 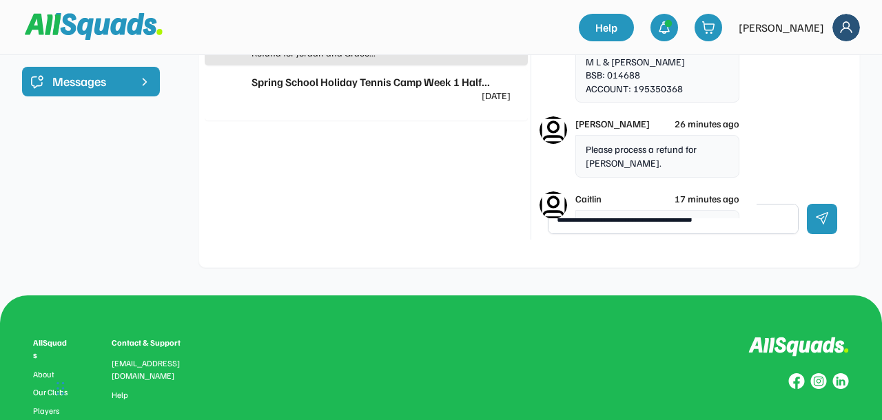 I want to click on div: Spring School Holiday Tennis Camp Week 1 Half..., so click(x=381, y=82).